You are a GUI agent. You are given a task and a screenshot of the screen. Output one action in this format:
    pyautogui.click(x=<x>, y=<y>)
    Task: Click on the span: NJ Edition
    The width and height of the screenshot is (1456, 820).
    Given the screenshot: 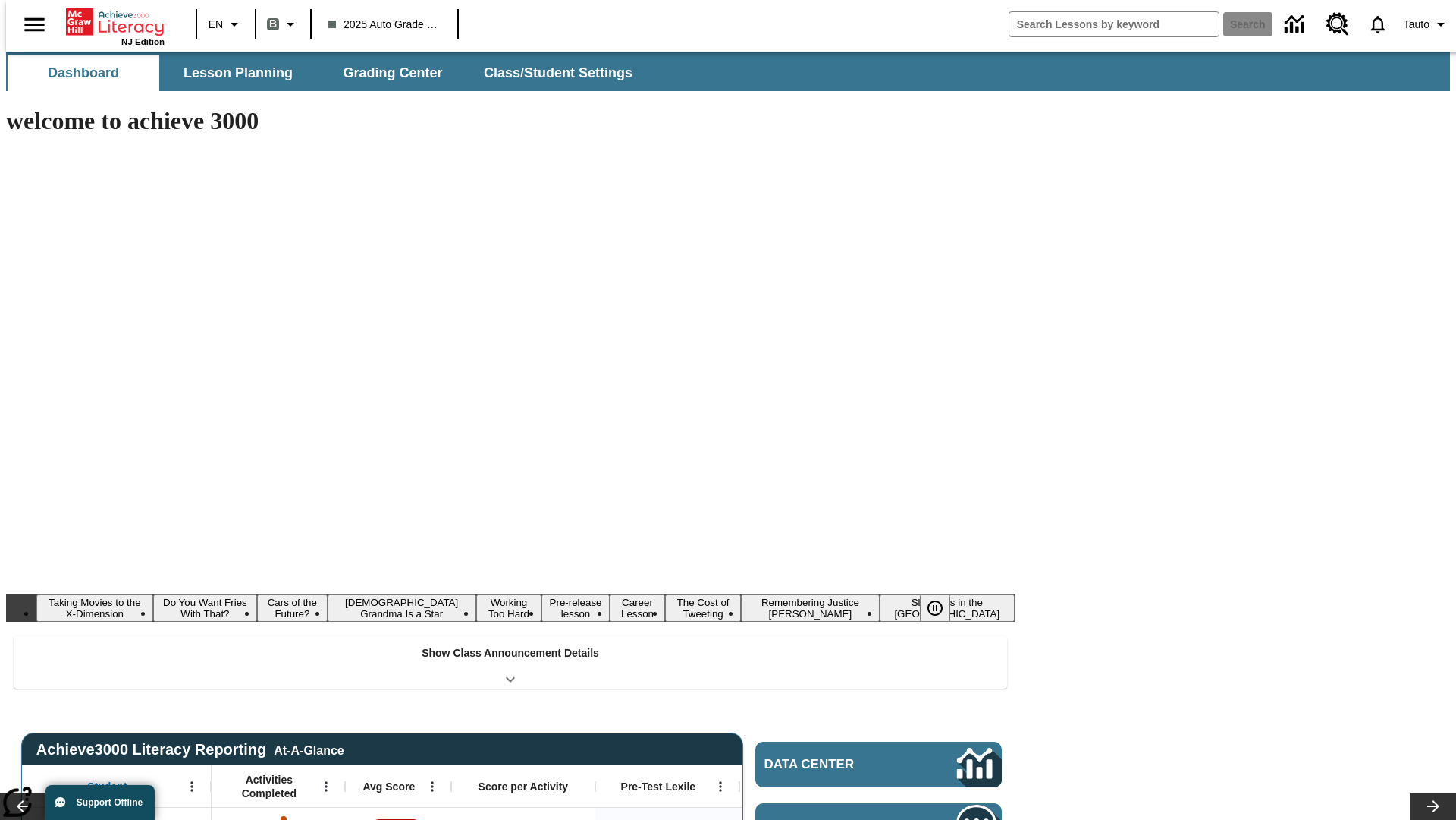 What is the action you would take?
    pyautogui.click(x=142, y=42)
    